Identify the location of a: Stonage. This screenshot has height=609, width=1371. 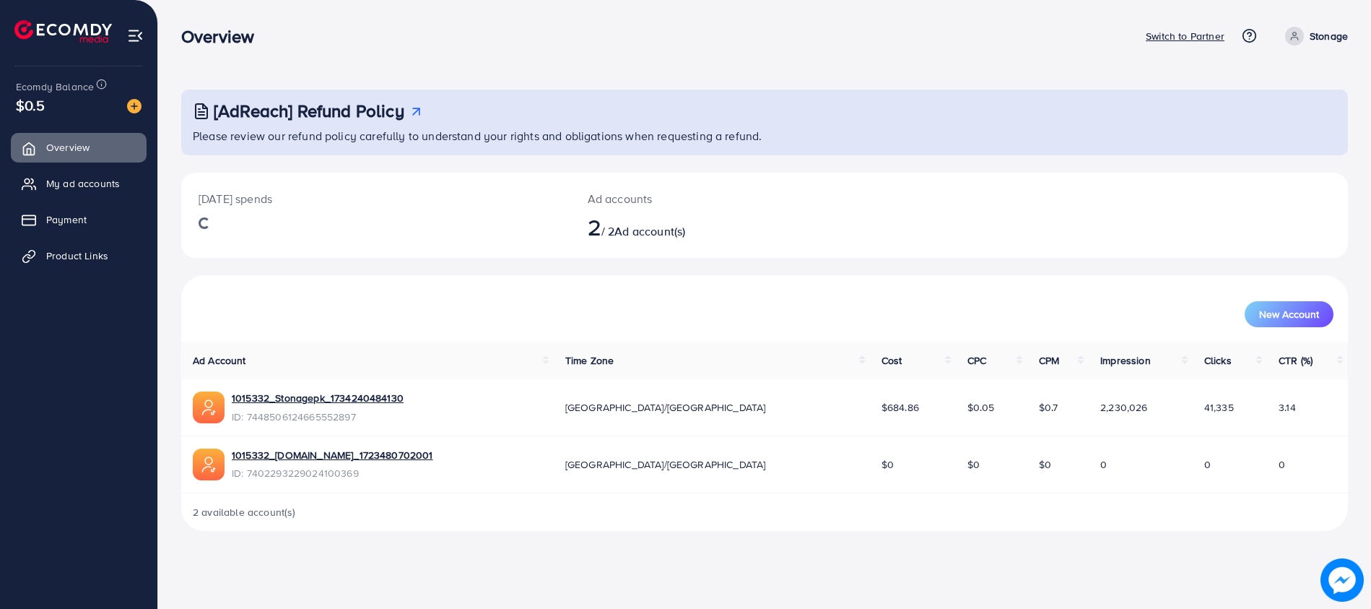
(1313, 36).